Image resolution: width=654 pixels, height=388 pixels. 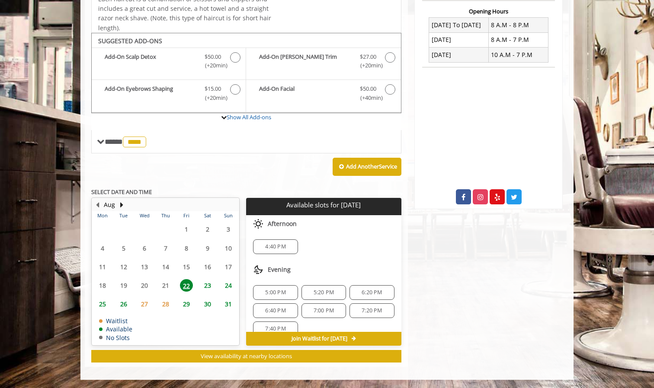 I want to click on td: Select day23, so click(x=207, y=286).